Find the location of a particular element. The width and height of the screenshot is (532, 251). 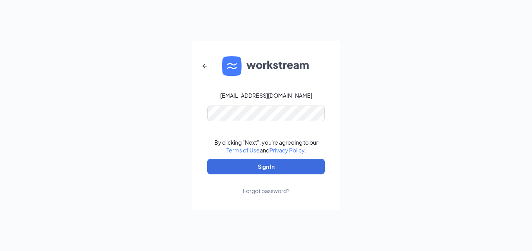

button: Sign In is located at coordinates (266, 167).